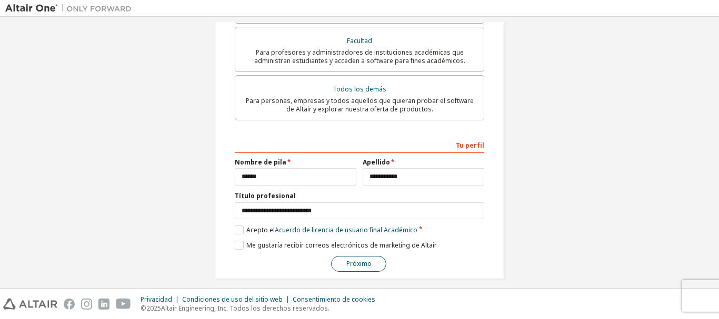 The image size is (719, 319). What do you see at coordinates (154, 308) in the screenshot?
I see `font: 2025` at bounding box center [154, 308].